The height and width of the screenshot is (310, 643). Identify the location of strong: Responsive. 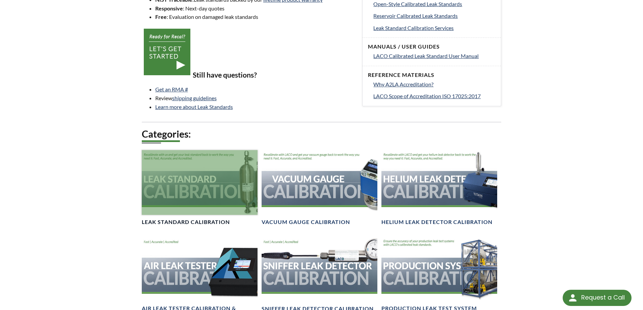
(169, 8).